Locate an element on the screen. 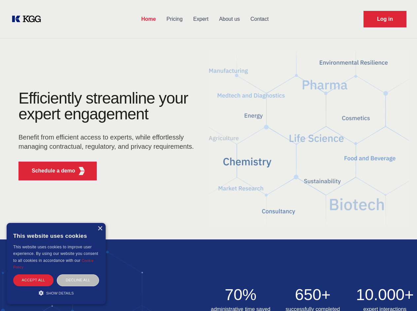 This screenshot has width=417, height=311. a: Cookie Policy is located at coordinates (54, 264).